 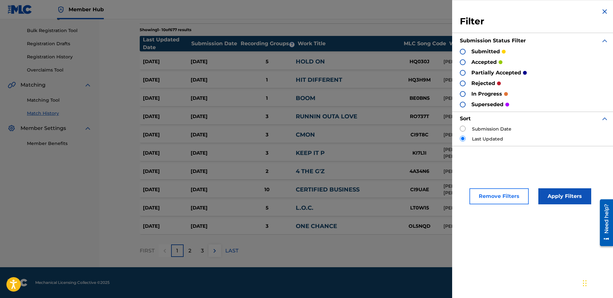 I want to click on div: 4A34N6, so click(x=420, y=171).